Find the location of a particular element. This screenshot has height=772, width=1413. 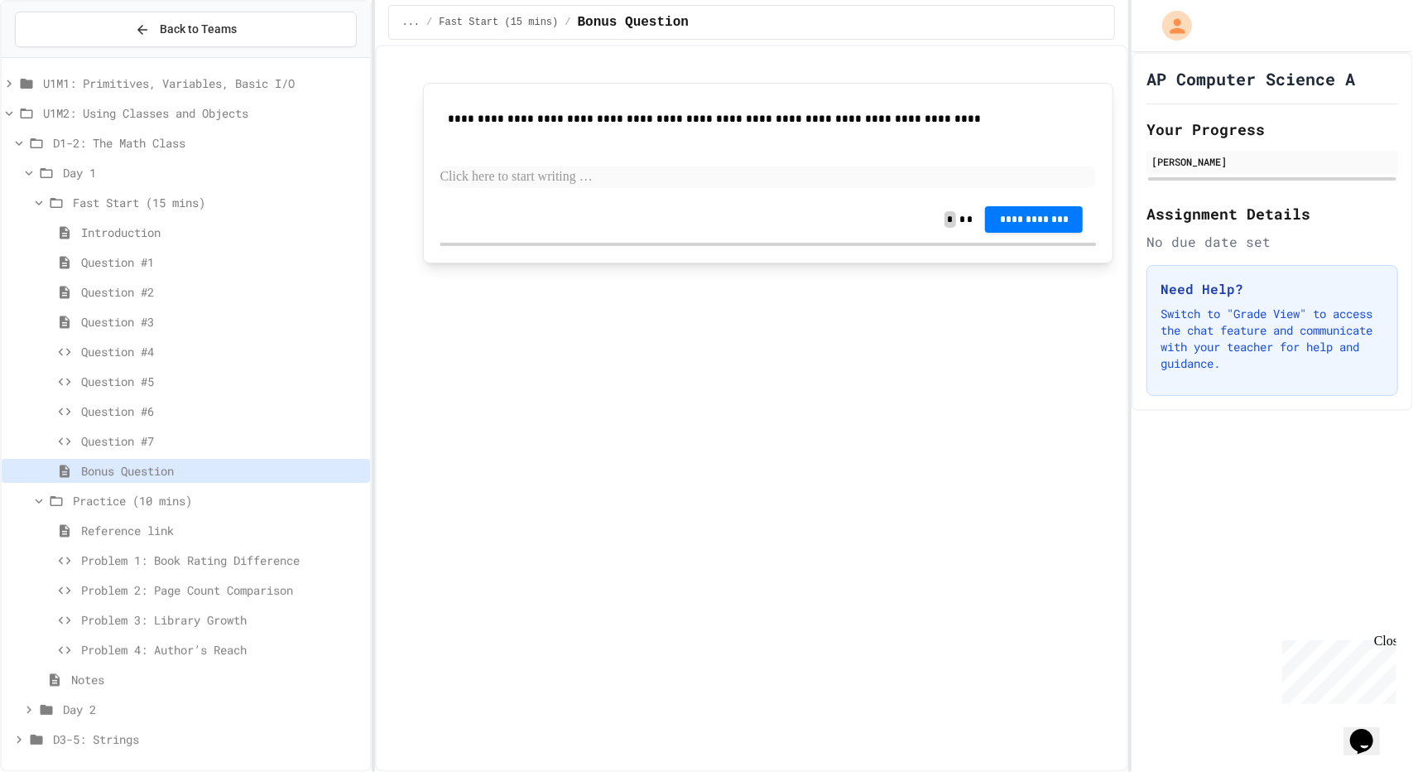

span: U1M2: Using Classes and Objects is located at coordinates (203, 113).